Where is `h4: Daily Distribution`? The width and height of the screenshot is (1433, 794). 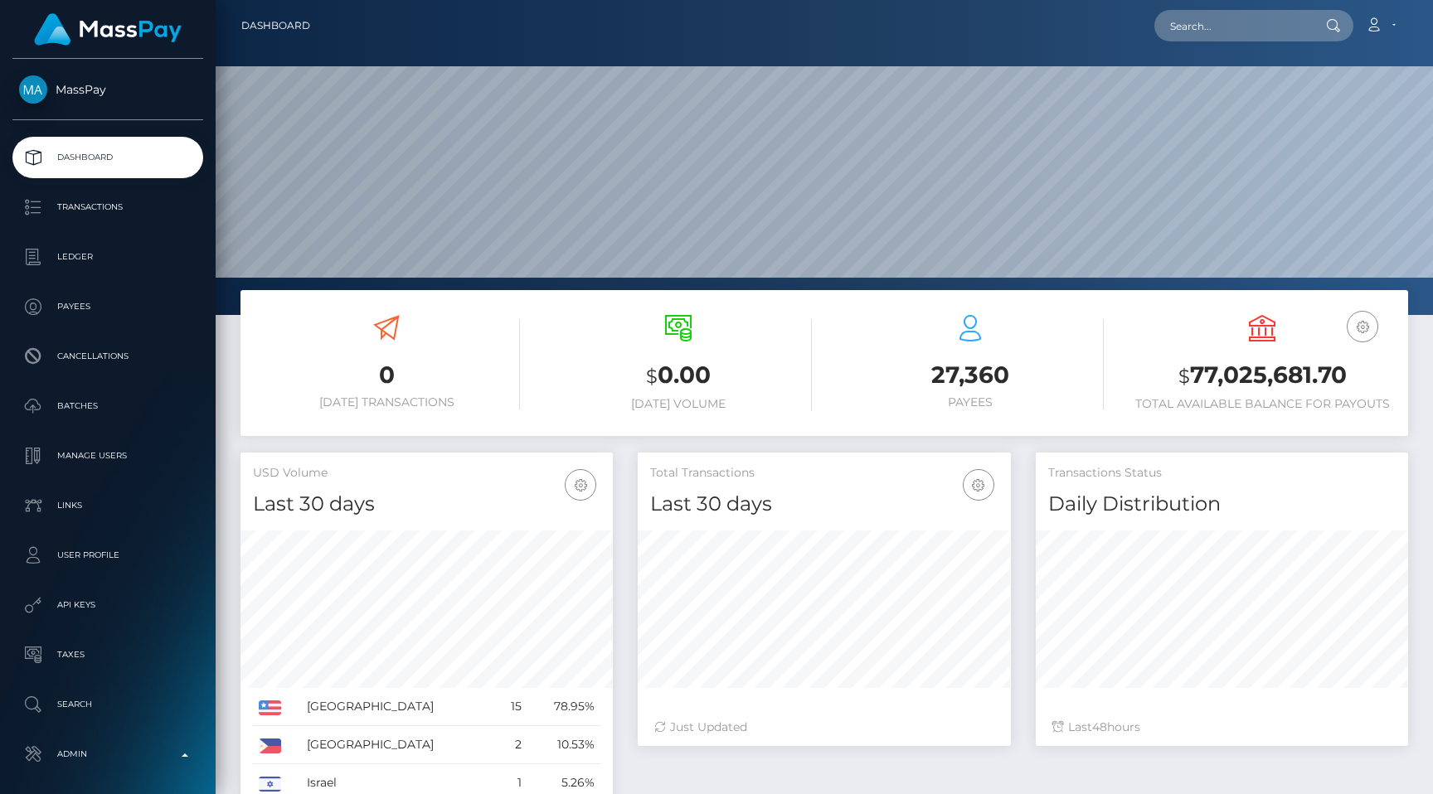
h4: Daily Distribution is located at coordinates (1221, 504).